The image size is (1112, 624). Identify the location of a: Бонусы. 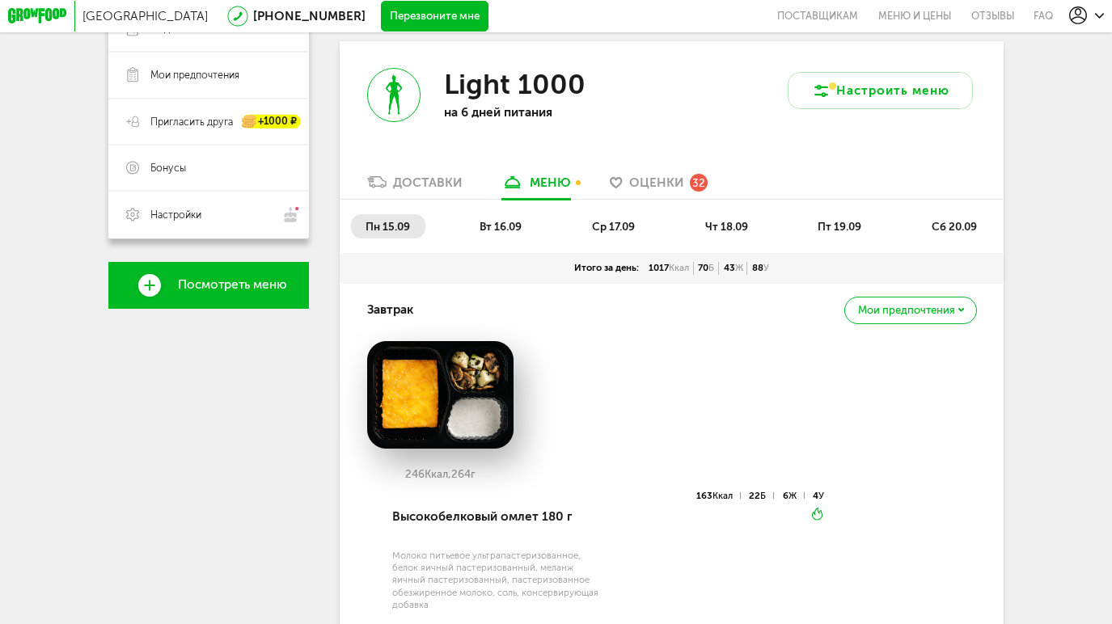
(209, 167).